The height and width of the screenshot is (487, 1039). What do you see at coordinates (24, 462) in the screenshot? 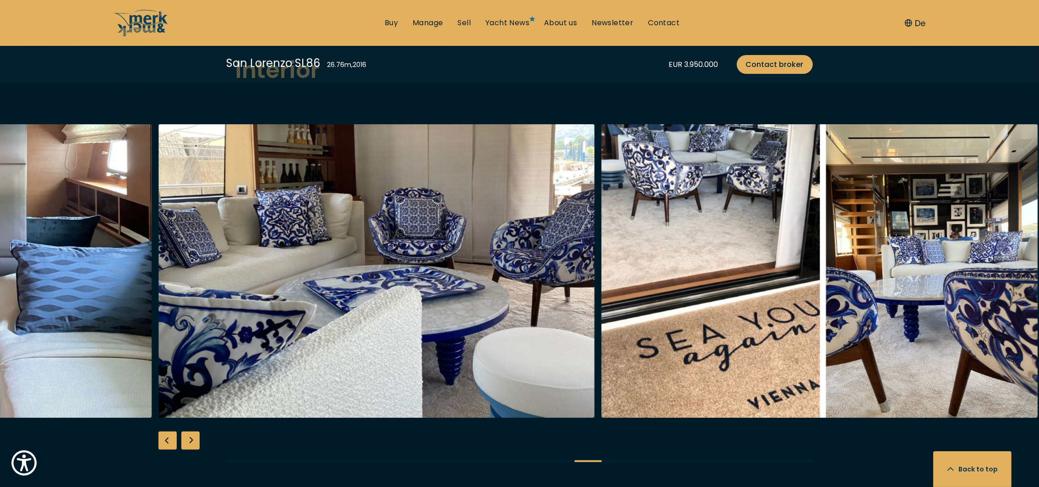
I see `button: Show Accessibility Preferences` at bounding box center [24, 462].